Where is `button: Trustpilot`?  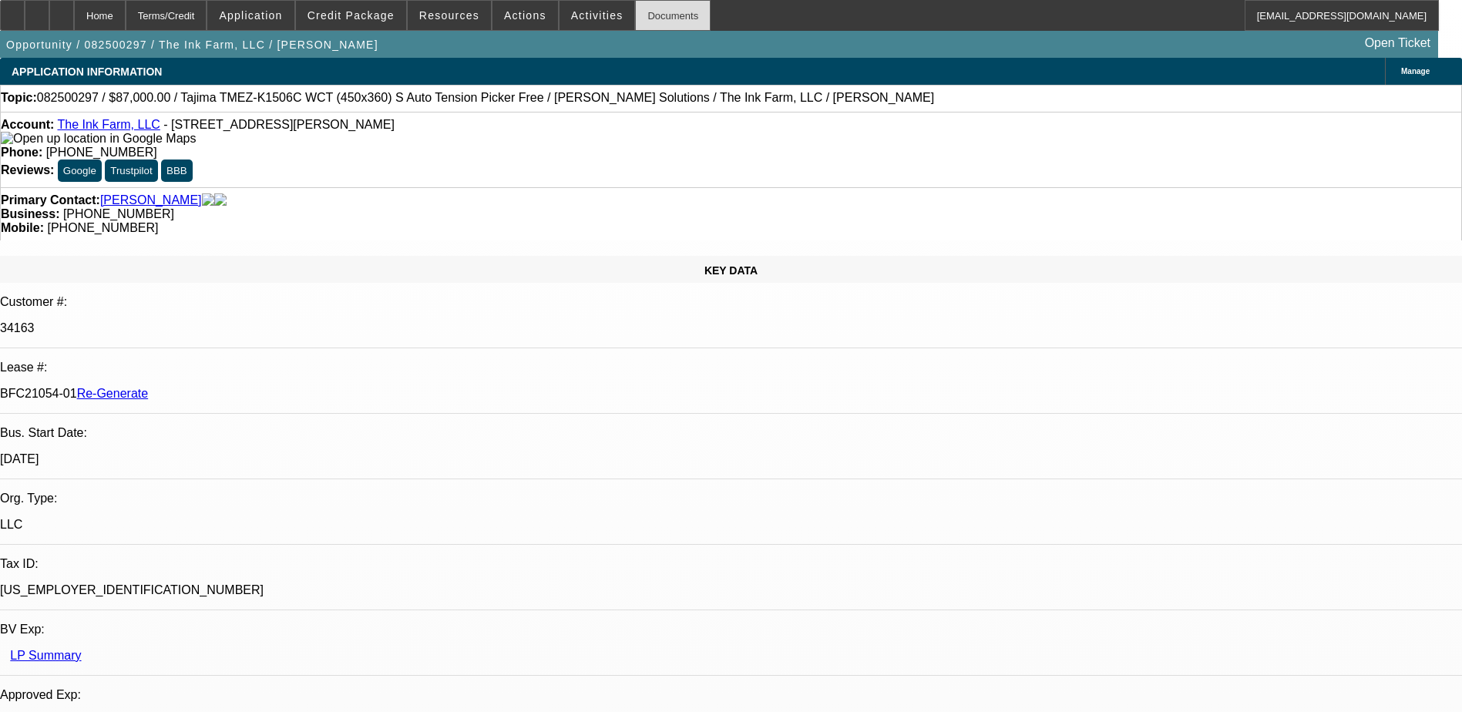
button: Trustpilot is located at coordinates (131, 170).